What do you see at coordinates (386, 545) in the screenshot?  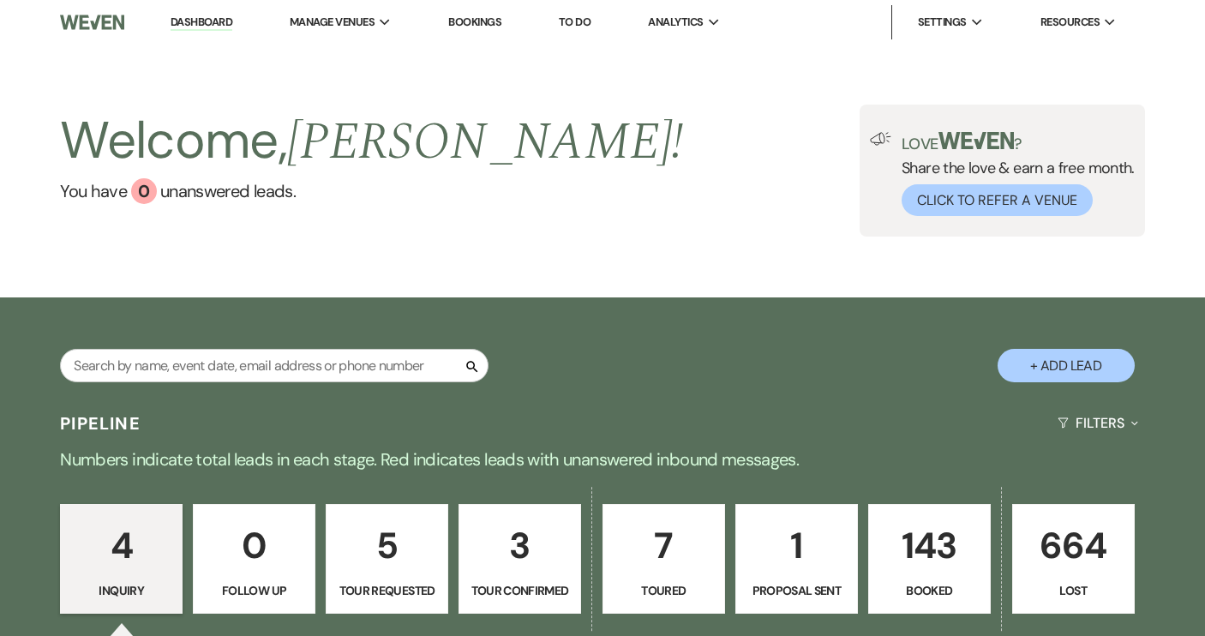 I see `p: 5` at bounding box center [386, 545].